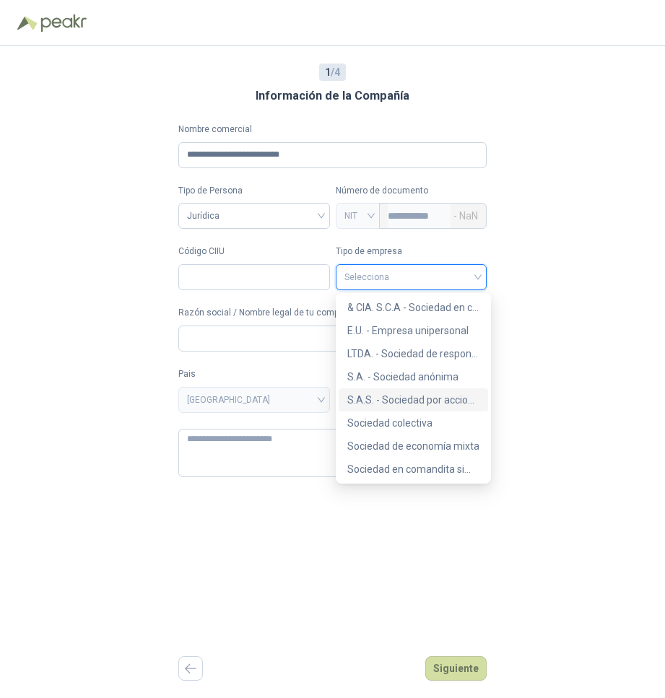  What do you see at coordinates (254, 191) in the screenshot?
I see `label: Tipo de Persona` at bounding box center [254, 191].